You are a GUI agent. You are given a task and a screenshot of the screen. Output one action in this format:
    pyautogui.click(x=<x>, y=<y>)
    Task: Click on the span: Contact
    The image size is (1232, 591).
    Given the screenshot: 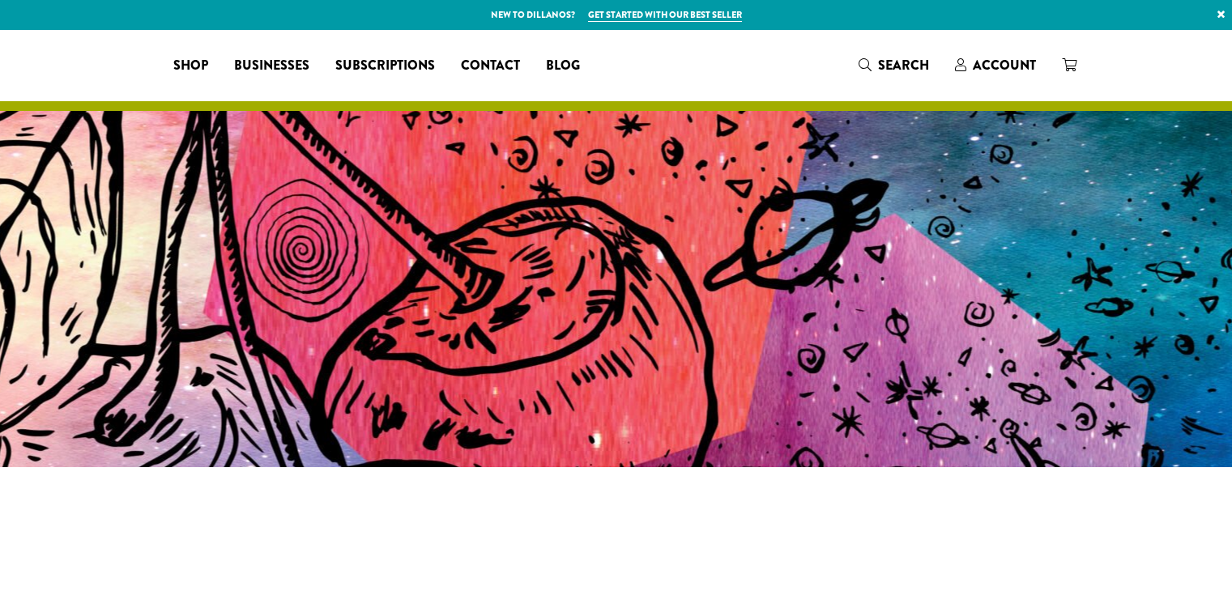 What is the action you would take?
    pyautogui.click(x=490, y=66)
    